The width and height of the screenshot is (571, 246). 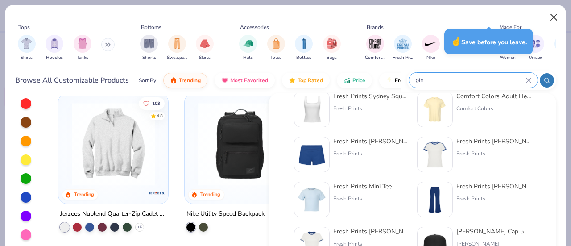 I want to click on div: Brands, so click(x=375, y=27).